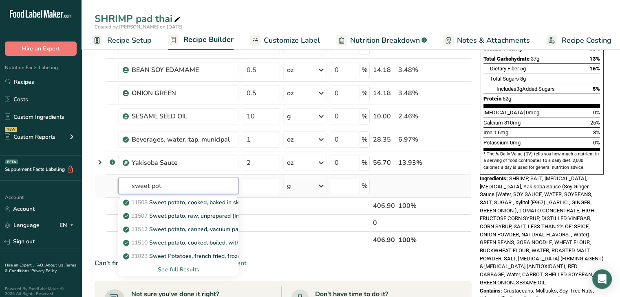  I want to click on div: EN, so click(68, 226).